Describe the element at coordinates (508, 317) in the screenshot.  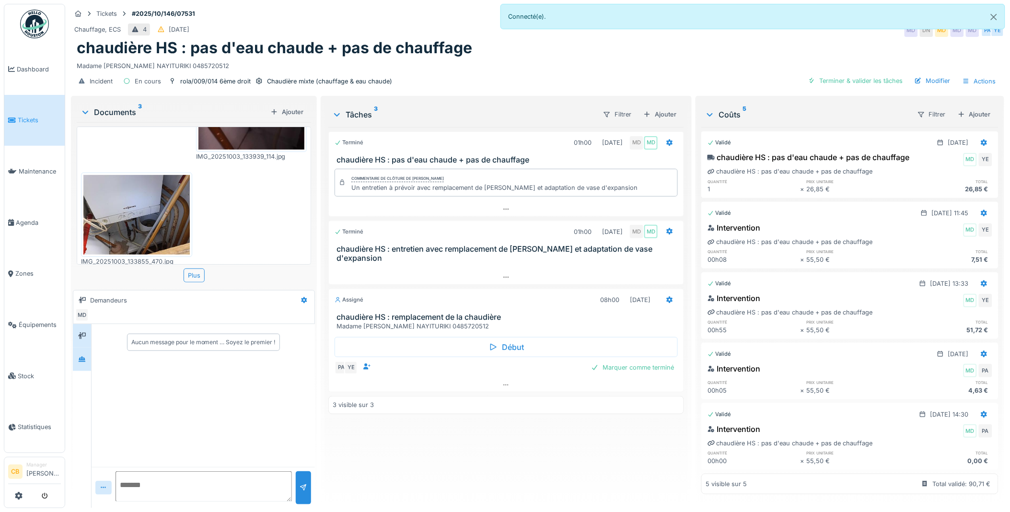
I see `h3: chaudière HS : remplacement de la chaudière` at that location.